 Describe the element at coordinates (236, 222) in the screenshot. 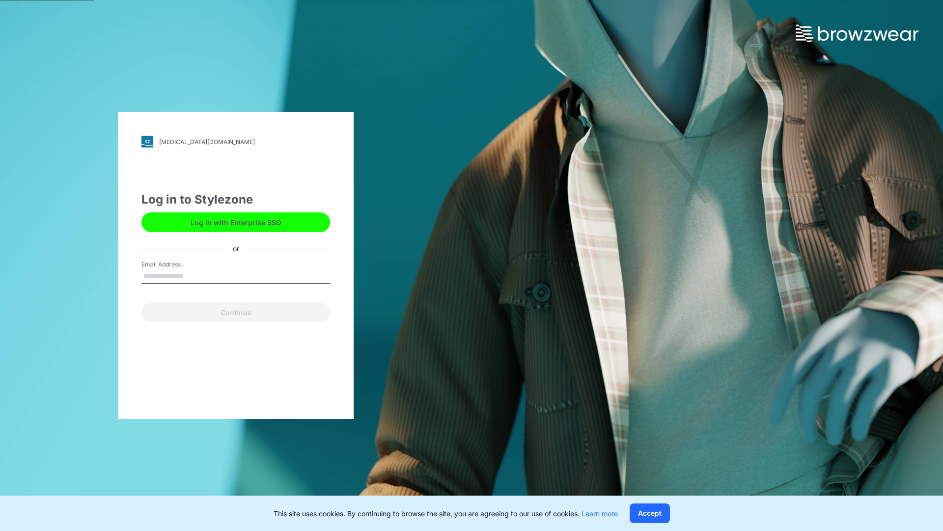

I see `button: Log in with Enterprise SSO` at that location.